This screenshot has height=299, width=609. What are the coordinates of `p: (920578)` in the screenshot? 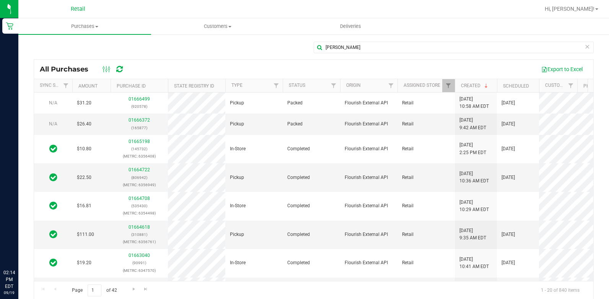 It's located at (139, 106).